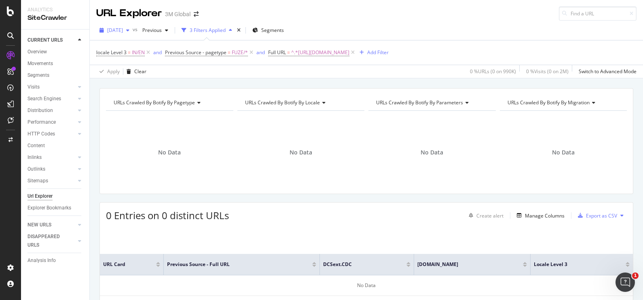 The width and height of the screenshot is (643, 300). Describe the element at coordinates (38, 75) in the screenshot. I see `div: Segments` at that location.